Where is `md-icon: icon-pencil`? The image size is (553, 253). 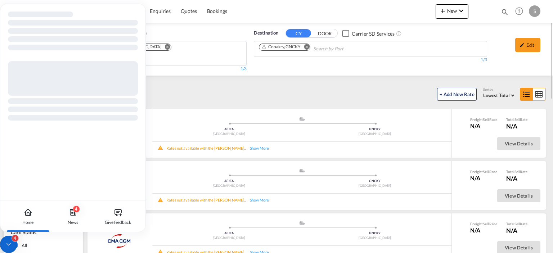
md-icon: icon-pencil is located at coordinates (523, 45).